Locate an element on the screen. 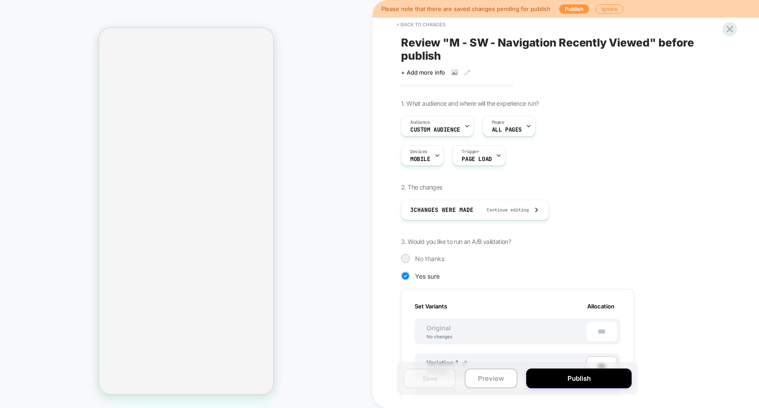  span: 1. What audience and where will the experience run? is located at coordinates (469, 103).